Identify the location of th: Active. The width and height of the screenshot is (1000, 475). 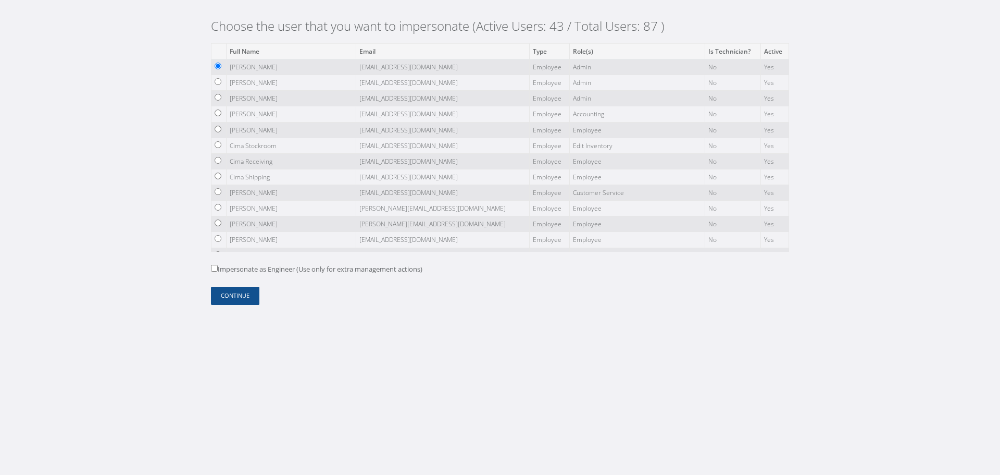
(775, 51).